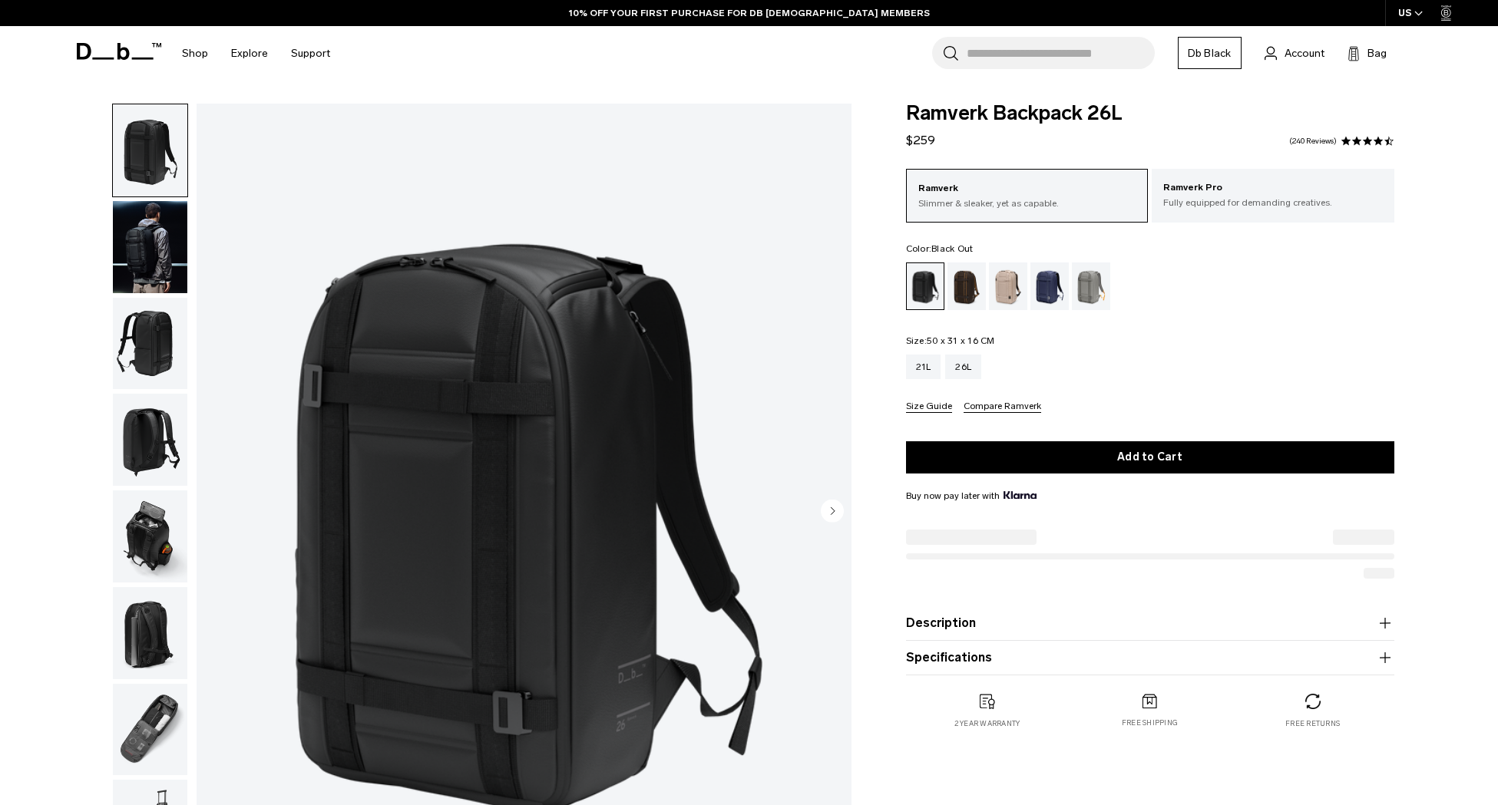 The height and width of the screenshot is (805, 1498). I want to click on p: Free shipping, so click(1149, 723).